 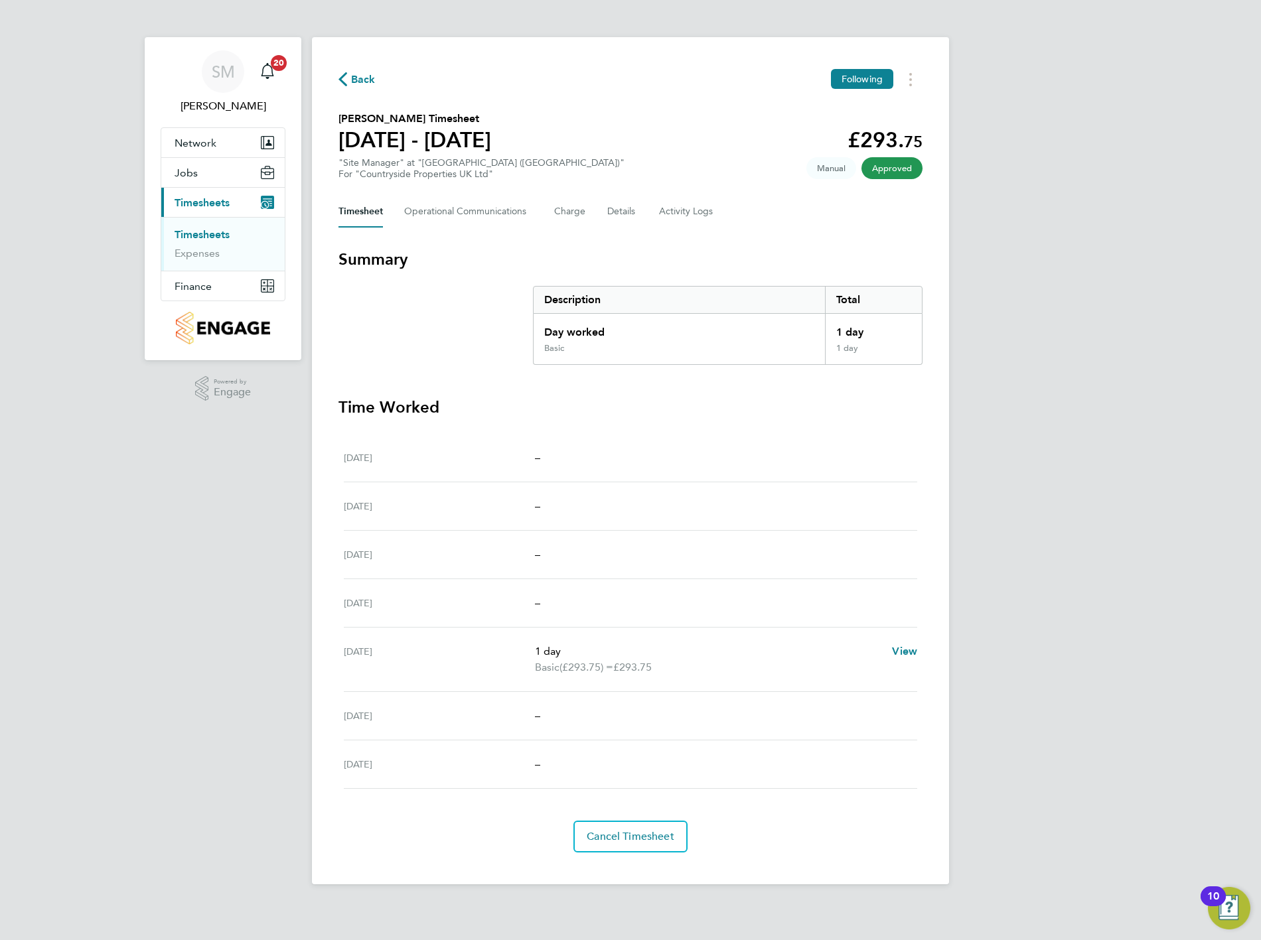 I want to click on button: Timesheets Menu, so click(x=910, y=79).